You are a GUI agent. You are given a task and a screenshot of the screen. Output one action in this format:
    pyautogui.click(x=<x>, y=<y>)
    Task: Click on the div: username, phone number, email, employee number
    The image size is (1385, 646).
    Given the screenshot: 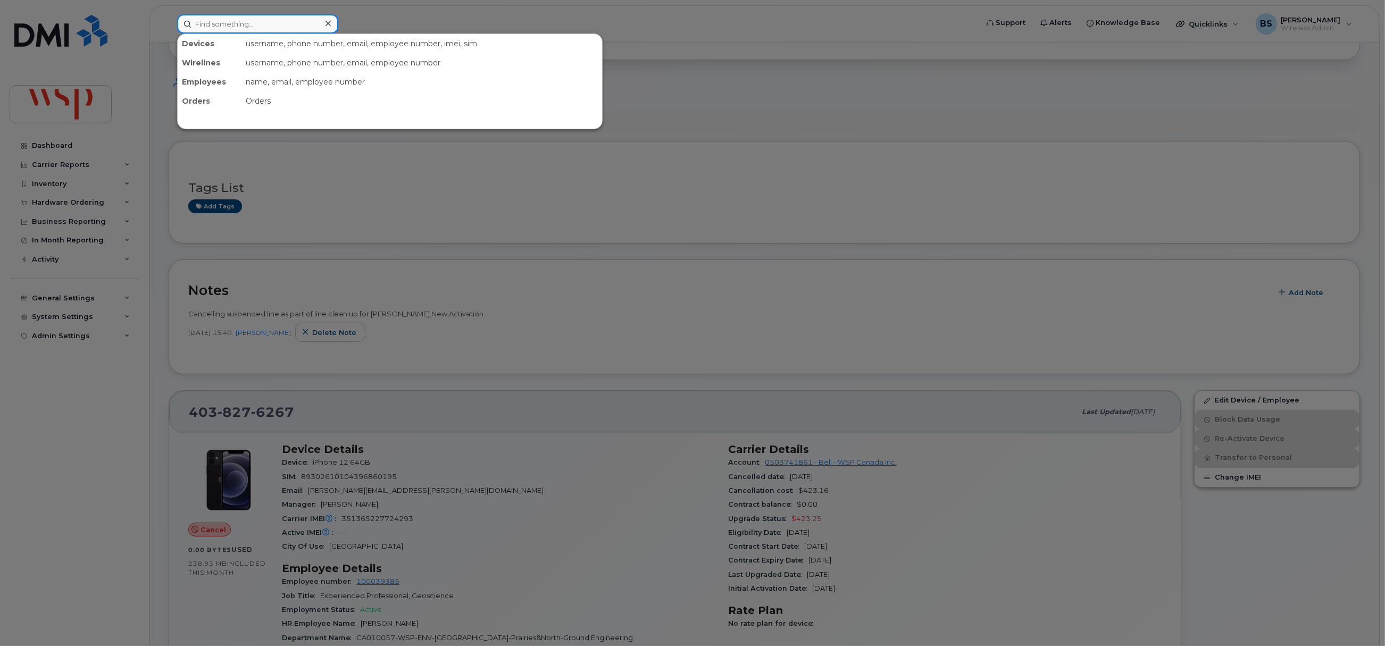 What is the action you would take?
    pyautogui.click(x=422, y=63)
    